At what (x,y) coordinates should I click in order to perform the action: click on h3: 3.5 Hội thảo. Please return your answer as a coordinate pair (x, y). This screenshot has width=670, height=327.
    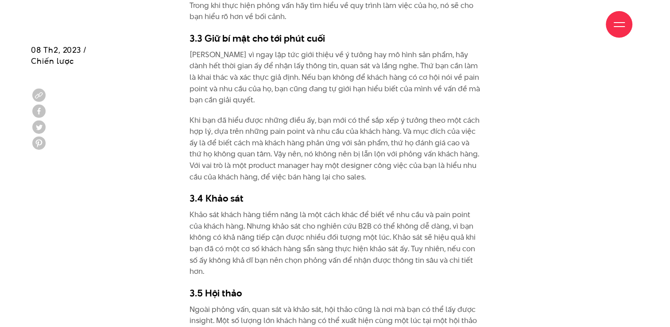
    Looking at the image, I should click on (335, 293).